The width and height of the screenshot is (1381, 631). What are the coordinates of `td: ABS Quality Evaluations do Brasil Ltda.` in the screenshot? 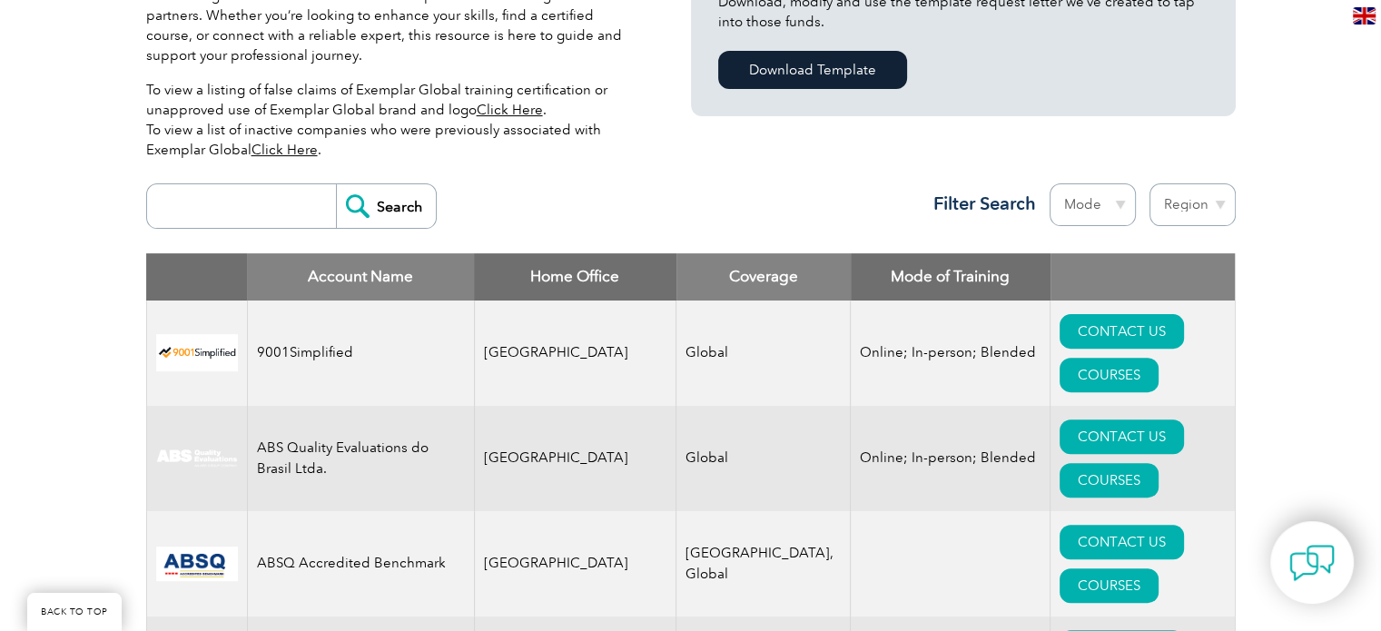 It's located at (360, 458).